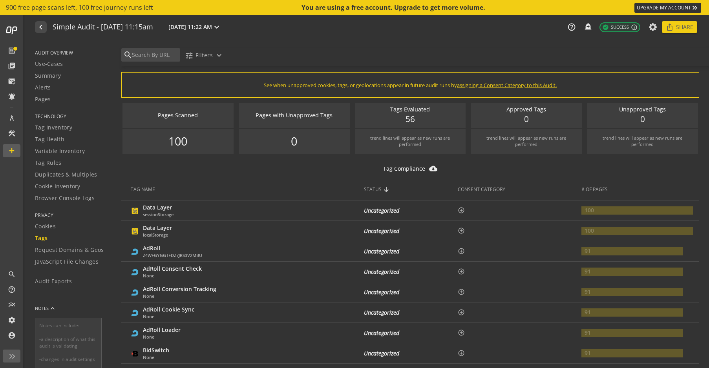 The height and width of the screenshot is (368, 709). I want to click on mat-icon: settings, so click(12, 320).